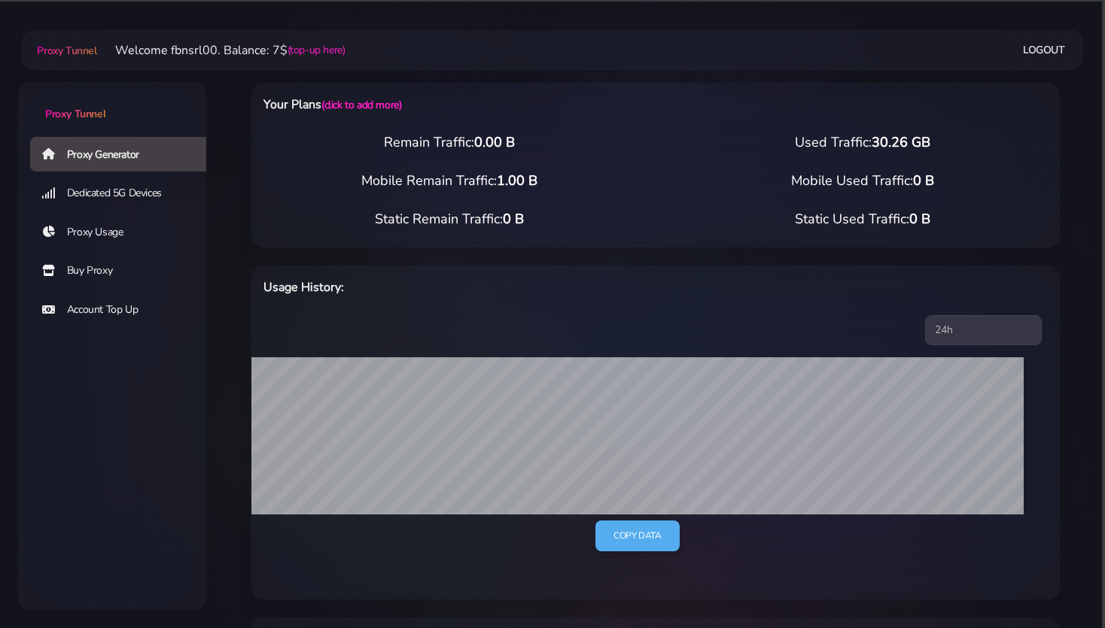  I want to click on div: Mobile Remain Traffic:, so click(449, 181).